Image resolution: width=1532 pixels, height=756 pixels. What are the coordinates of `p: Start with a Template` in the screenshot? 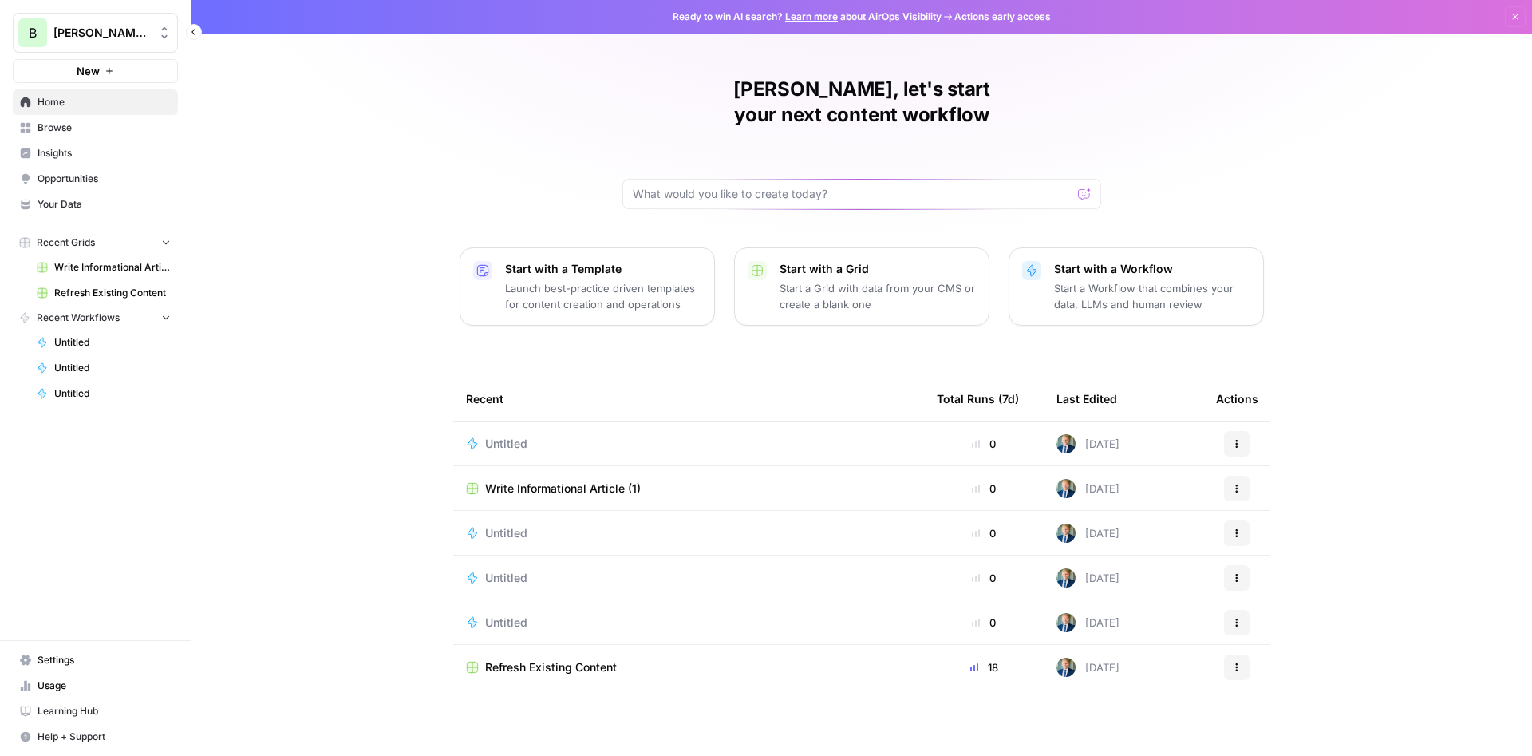 It's located at (603, 269).